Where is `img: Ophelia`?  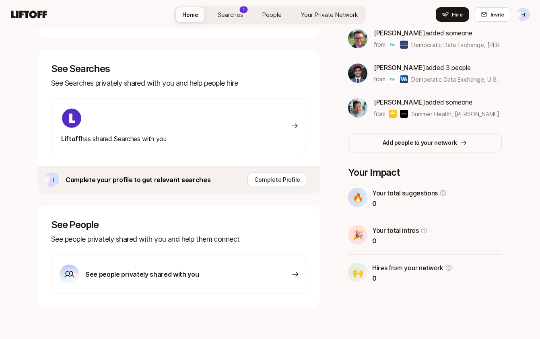
img: Ophelia is located at coordinates (404, 114).